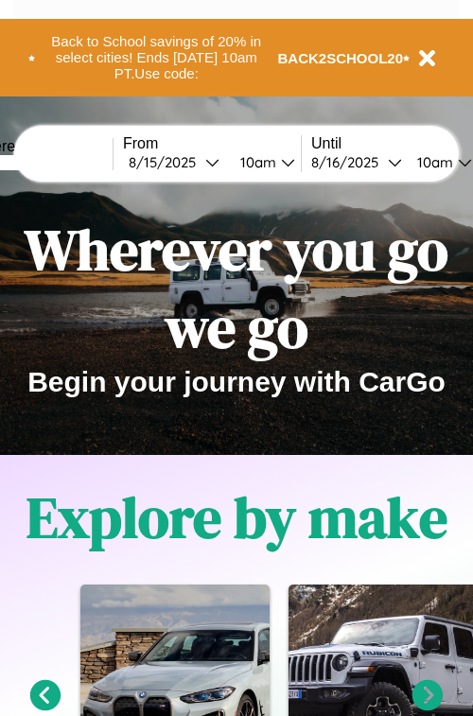 This screenshot has width=473, height=716. What do you see at coordinates (212, 144) in the screenshot?
I see `label: From` at bounding box center [212, 144].